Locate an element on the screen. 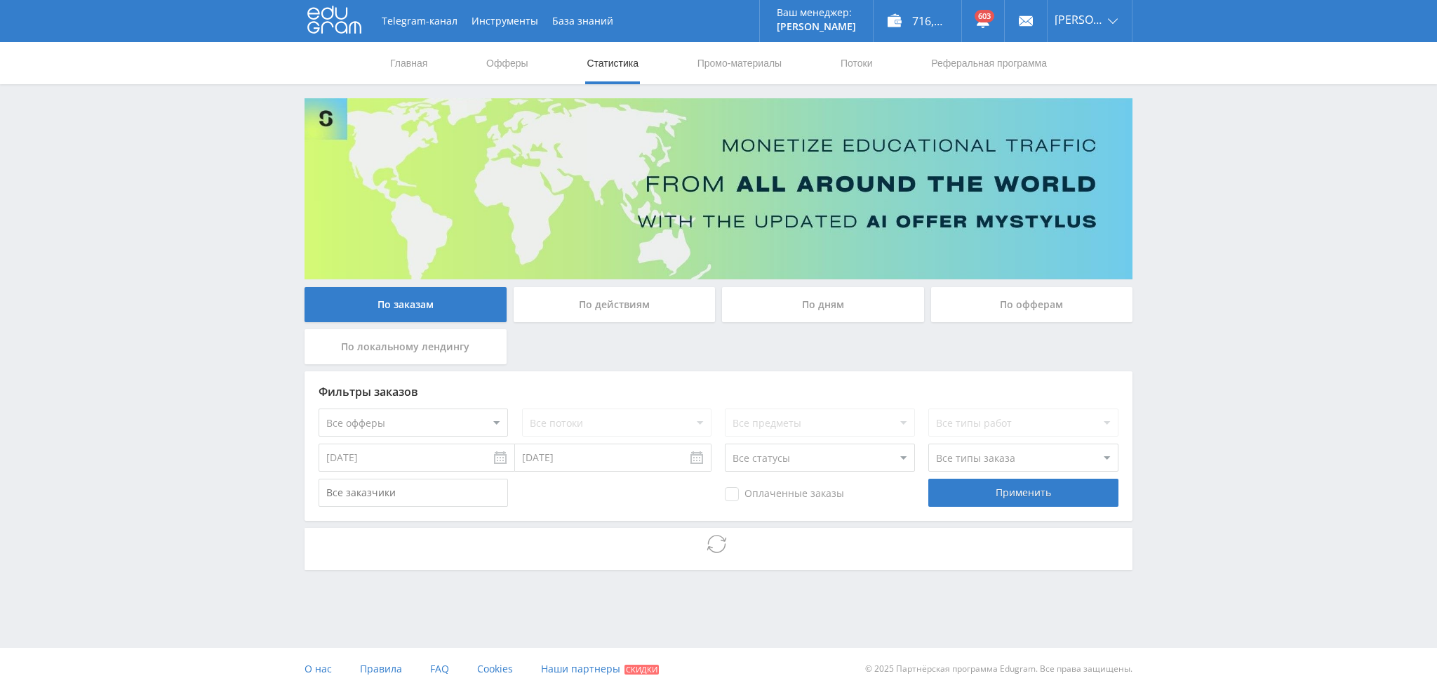  p: Ваш менеджер: is located at coordinates (816, 13).